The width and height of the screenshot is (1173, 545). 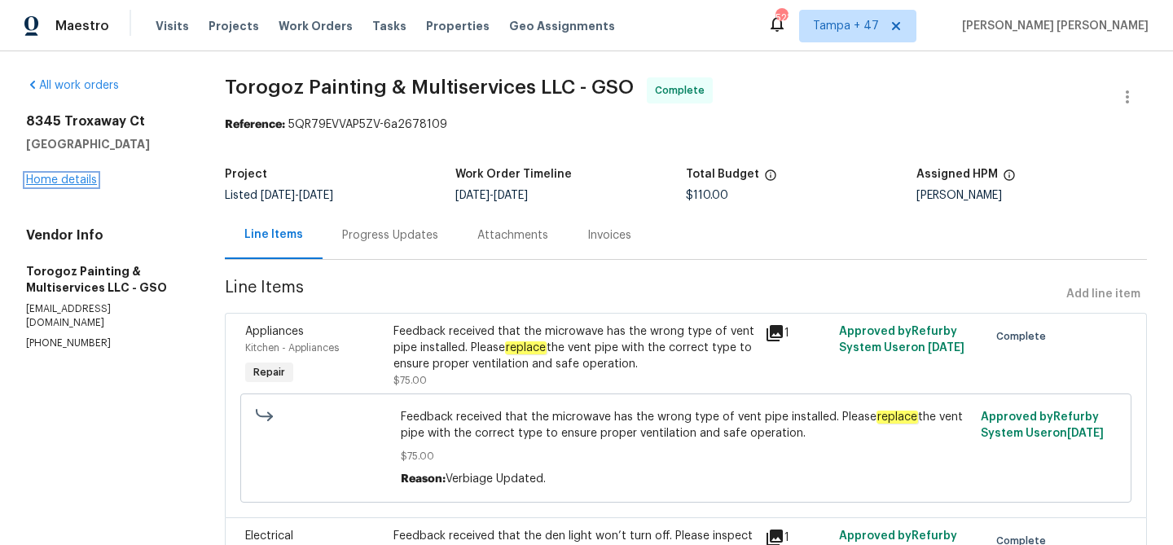 I want to click on a: All work orders, so click(x=72, y=86).